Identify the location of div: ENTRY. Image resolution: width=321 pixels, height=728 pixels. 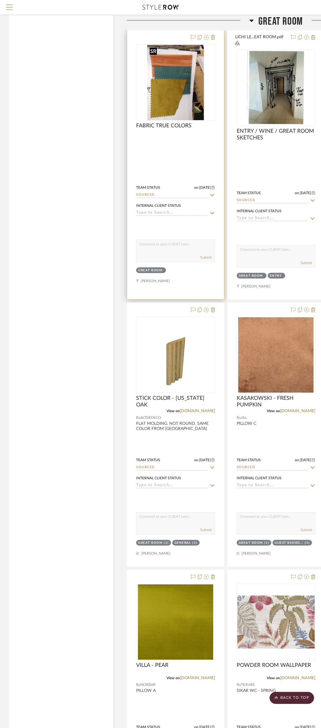
(276, 276).